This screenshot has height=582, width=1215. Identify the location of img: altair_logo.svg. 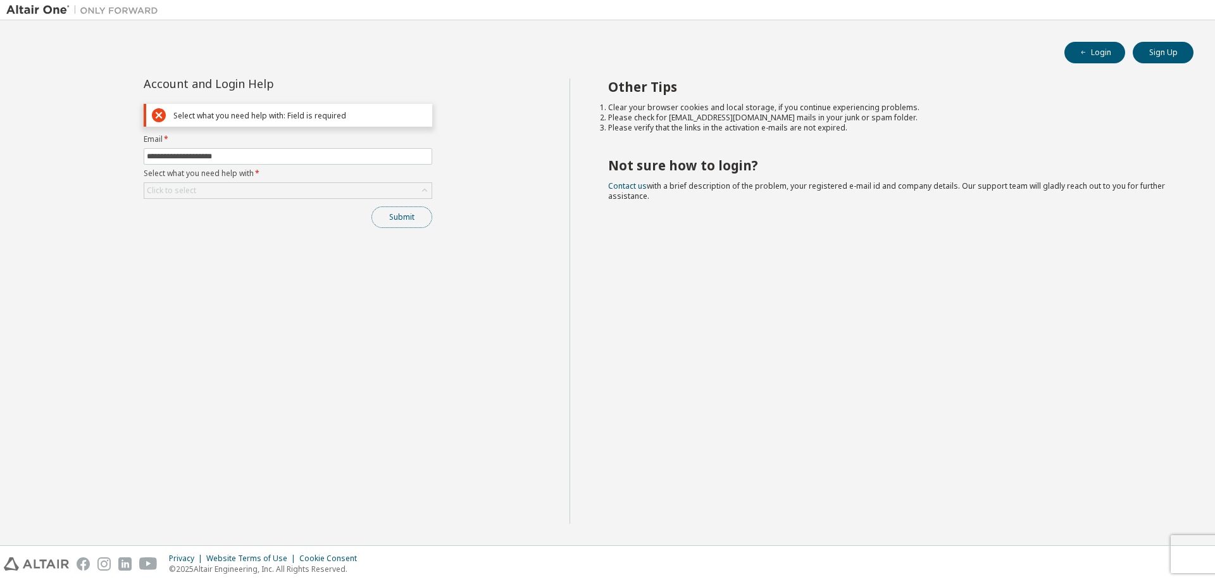
(36, 563).